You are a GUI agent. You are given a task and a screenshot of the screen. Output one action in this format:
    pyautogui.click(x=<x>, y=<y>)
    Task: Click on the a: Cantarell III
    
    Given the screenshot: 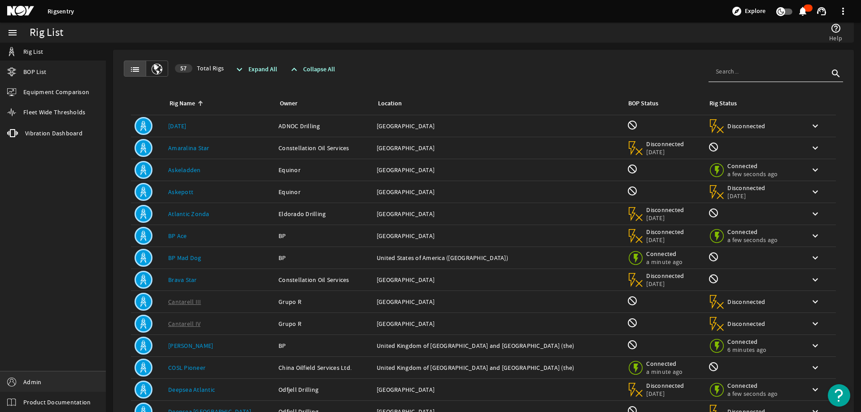 What is the action you would take?
    pyautogui.click(x=184, y=302)
    